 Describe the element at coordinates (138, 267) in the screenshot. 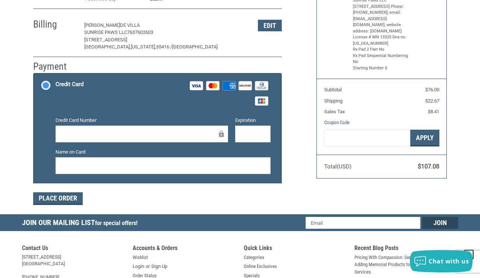

I see `a: Login` at that location.